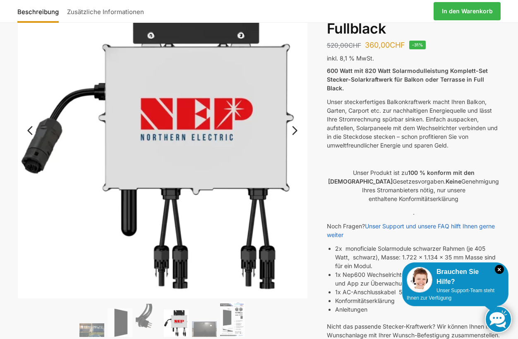 The width and height of the screenshot is (518, 339). Describe the element at coordinates (418, 45) in the screenshot. I see `span: -31%` at that location.